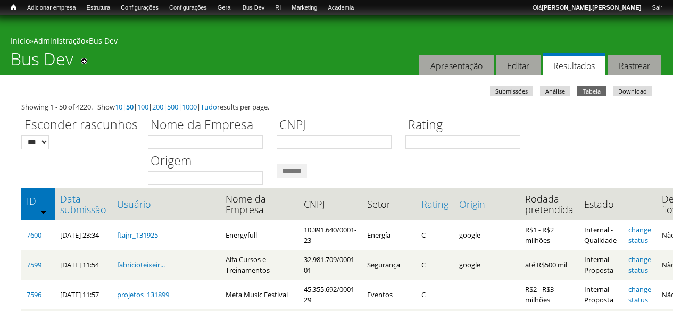 The image size is (673, 311). What do you see at coordinates (158, 107) in the screenshot?
I see `a: 200` at bounding box center [158, 107].